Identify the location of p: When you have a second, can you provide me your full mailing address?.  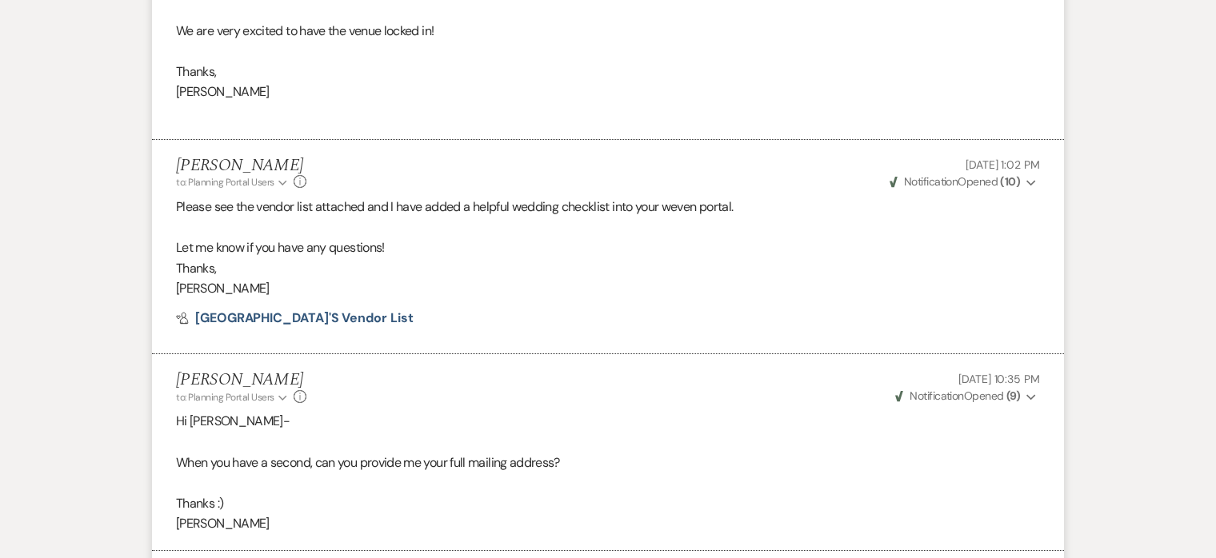
(608, 463).